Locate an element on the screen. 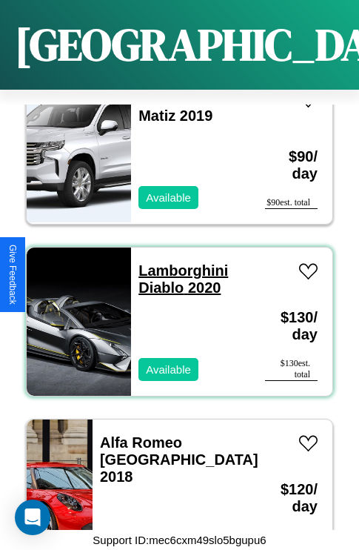 This screenshot has width=359, height=550. h3: $ 90 / day is located at coordinates (291, 165).